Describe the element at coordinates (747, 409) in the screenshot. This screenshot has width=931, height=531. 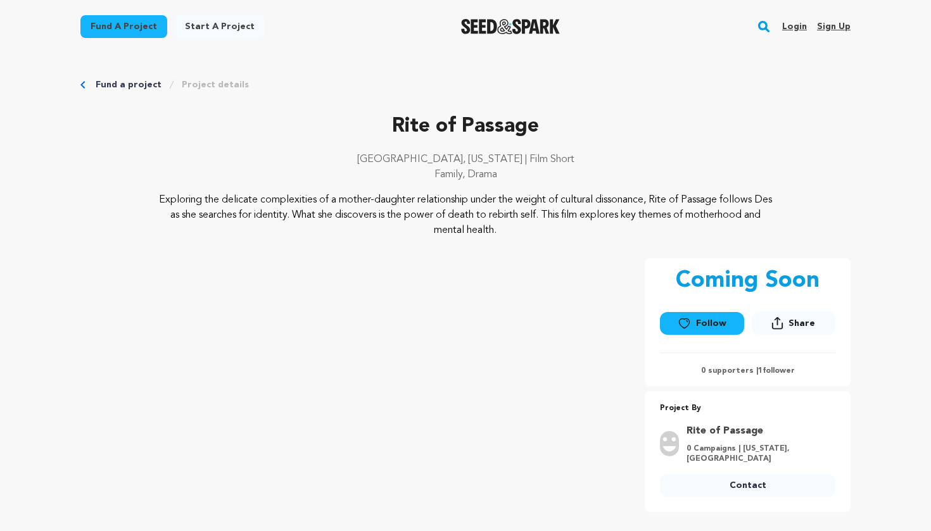
I see `p: Project By` at that location.